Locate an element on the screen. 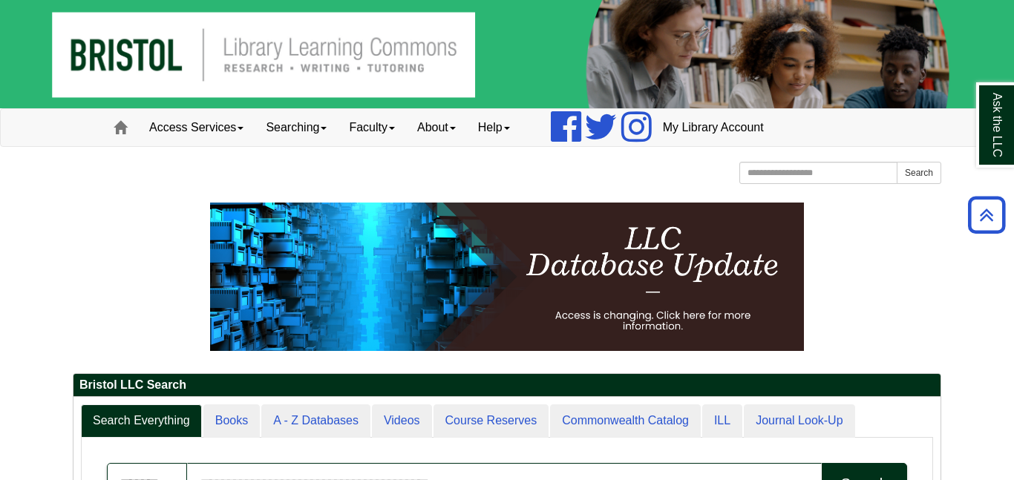  a: Back to Top is located at coordinates (987, 215).